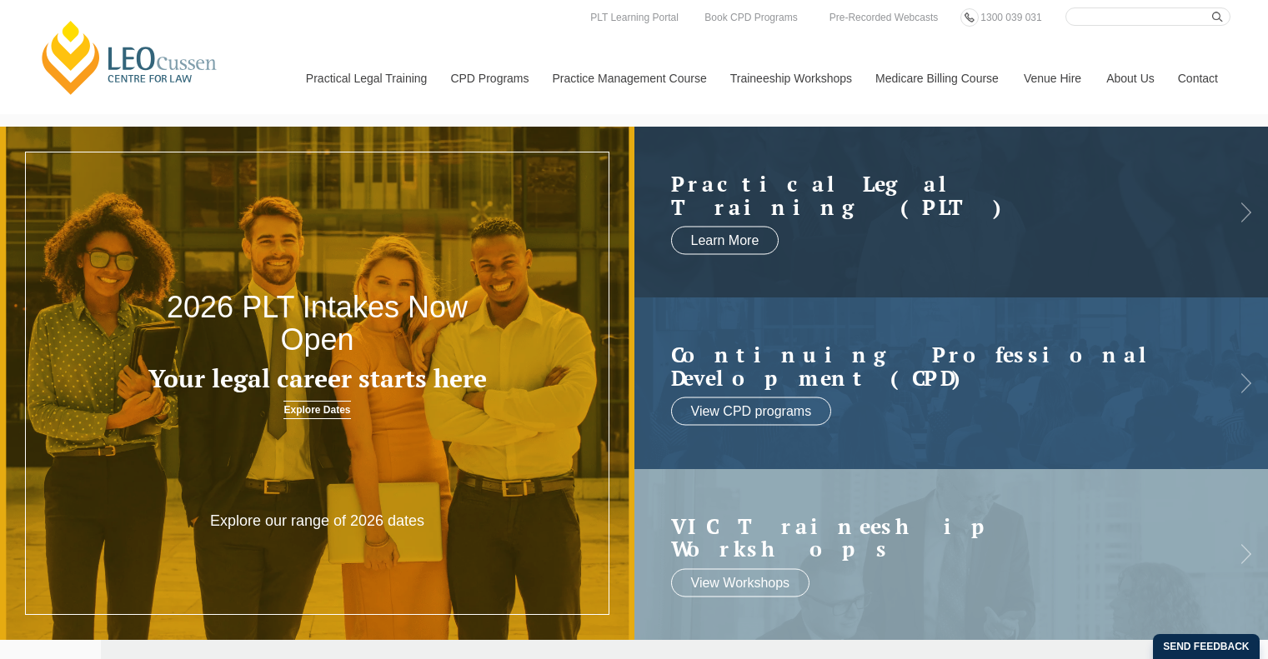  What do you see at coordinates (750, 18) in the screenshot?
I see `a: Book CPD Programs` at bounding box center [750, 18].